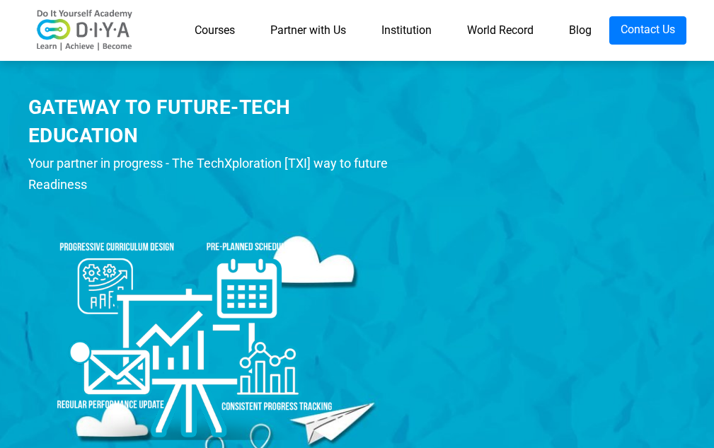 The width and height of the screenshot is (714, 448). What do you see at coordinates (500, 30) in the screenshot?
I see `a: World Record` at bounding box center [500, 30].